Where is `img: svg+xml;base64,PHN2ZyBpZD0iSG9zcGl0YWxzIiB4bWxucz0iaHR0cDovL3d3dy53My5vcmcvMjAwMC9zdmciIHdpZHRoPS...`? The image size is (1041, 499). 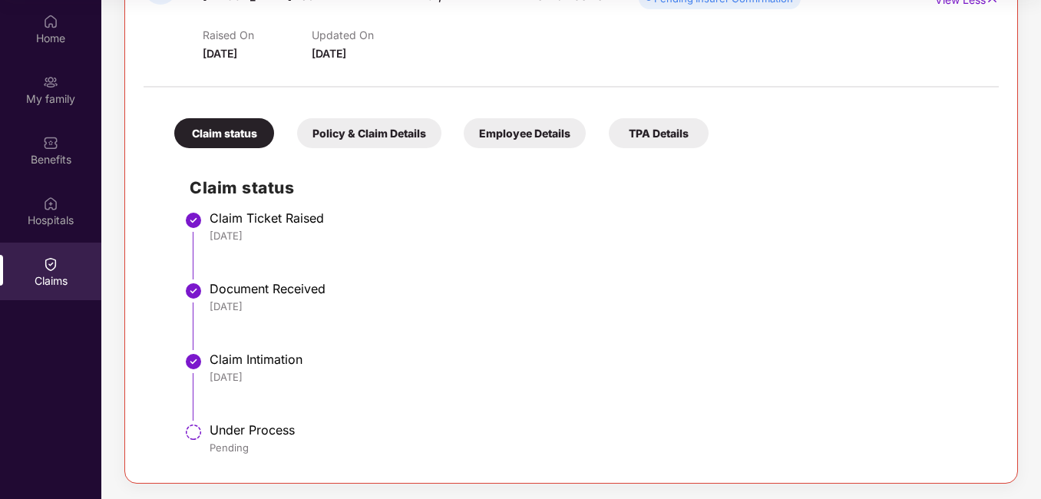
img: svg+xml;base64,PHN2ZyBpZD0iSG9zcGl0YWxzIiB4bWxucz0iaHR0cDovL3d3dy53My5vcmcvMjAwMC9zdmciIHdpZHRoPS... is located at coordinates (51, 204).